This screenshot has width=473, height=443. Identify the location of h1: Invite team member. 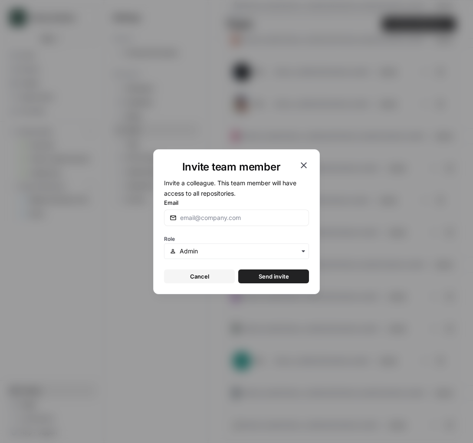
(231, 167).